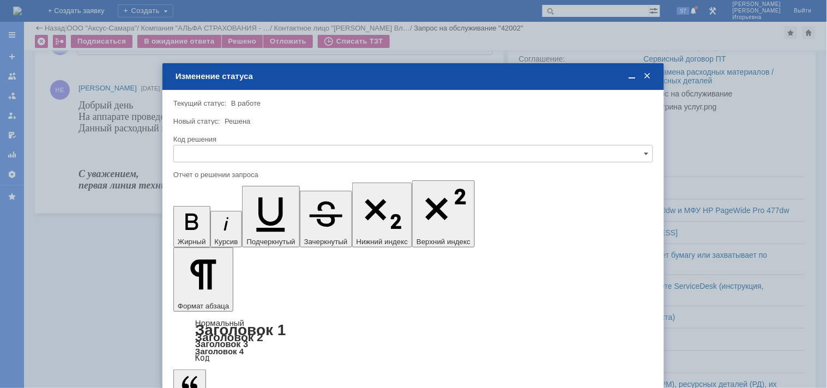 The image size is (827, 388). What do you see at coordinates (203, 306) in the screenshot?
I see `span: Формат абзаца` at bounding box center [203, 306].